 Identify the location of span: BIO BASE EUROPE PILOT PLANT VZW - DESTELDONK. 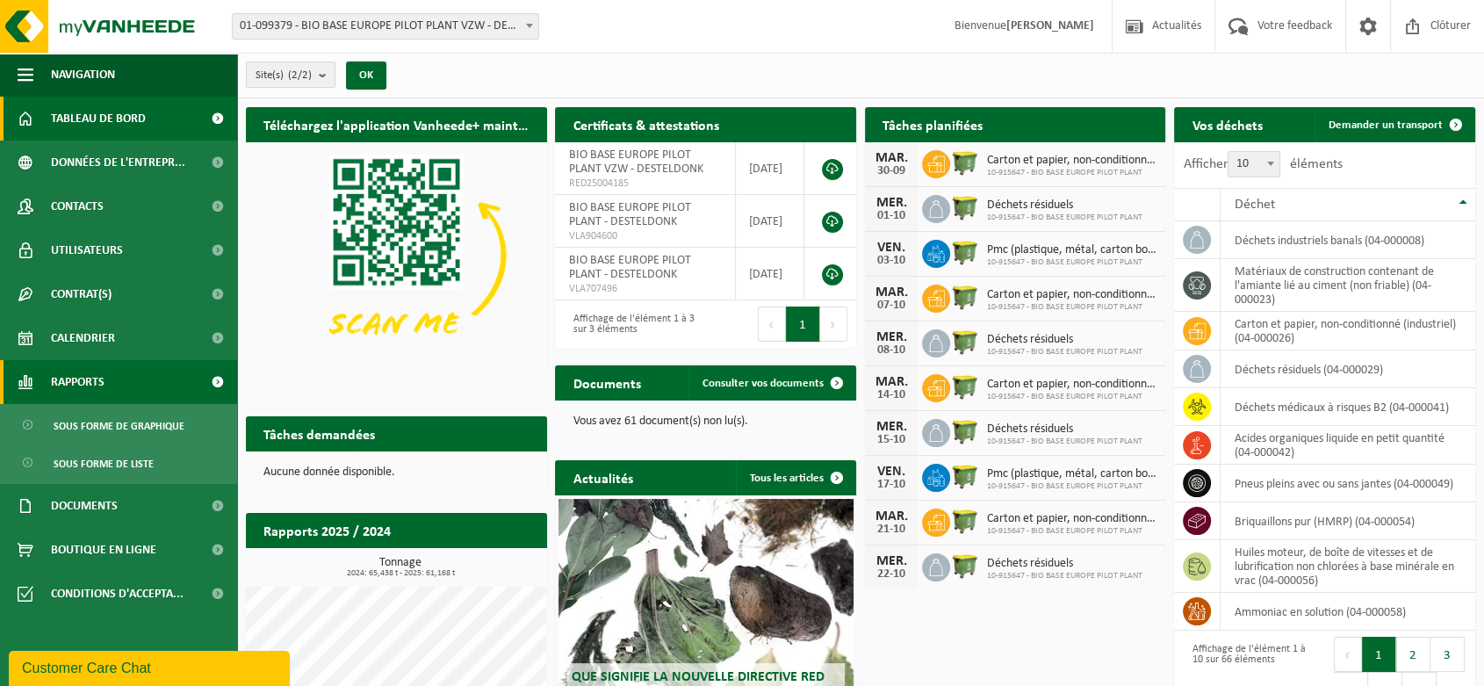
(635, 162).